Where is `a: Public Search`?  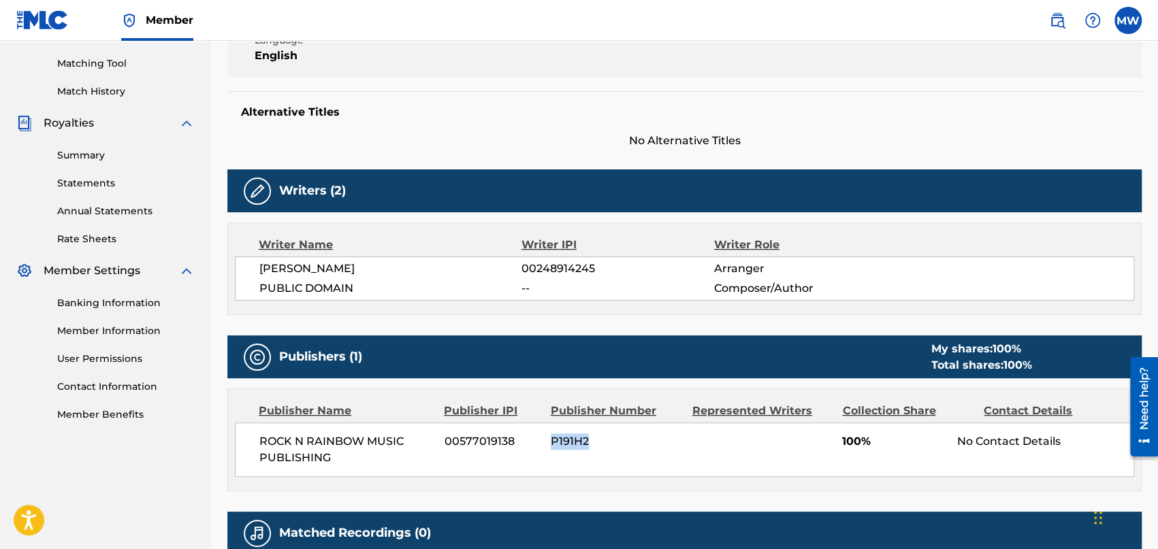
a: Public Search is located at coordinates (1057, 20).